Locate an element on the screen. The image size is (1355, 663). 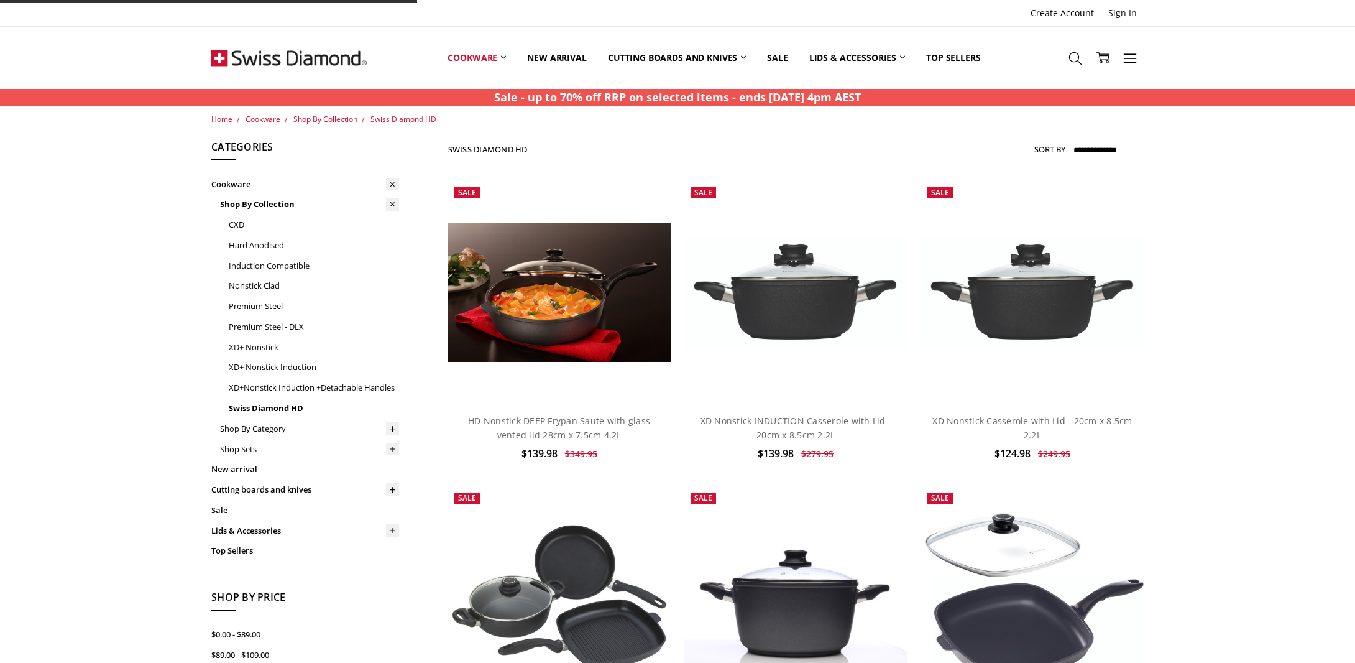
a: Create Account is located at coordinates (1062, 13).